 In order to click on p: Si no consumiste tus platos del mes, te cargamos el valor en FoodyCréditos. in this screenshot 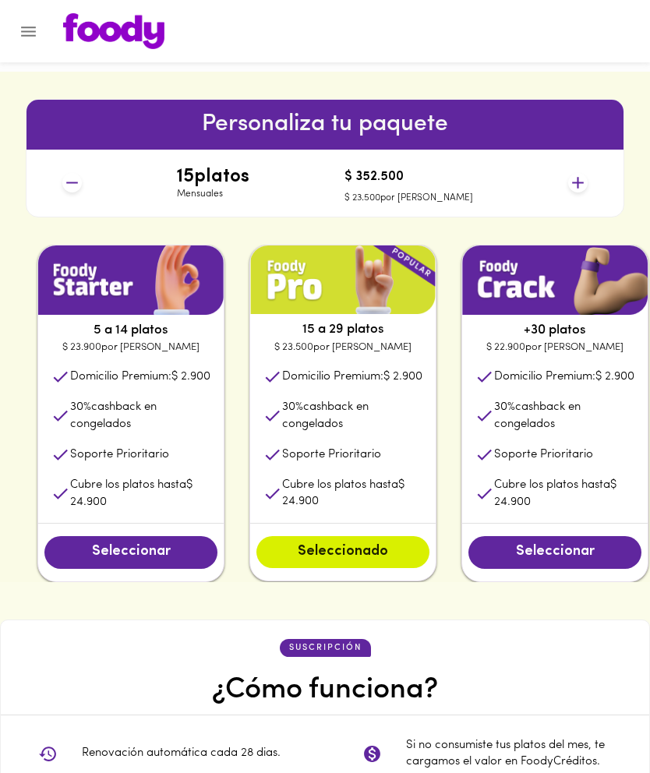, I will do `click(509, 753)`.